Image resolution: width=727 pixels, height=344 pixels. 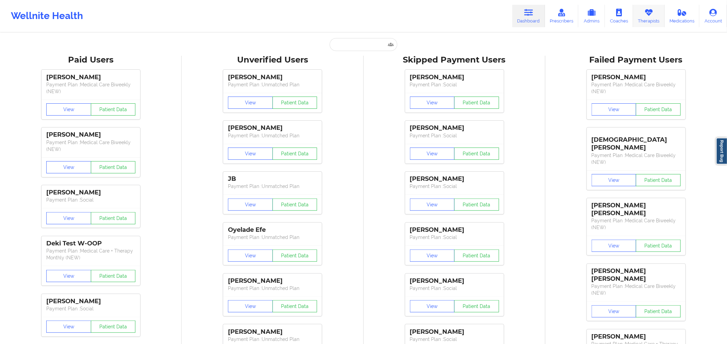 I want to click on div: JB, so click(x=273, y=179).